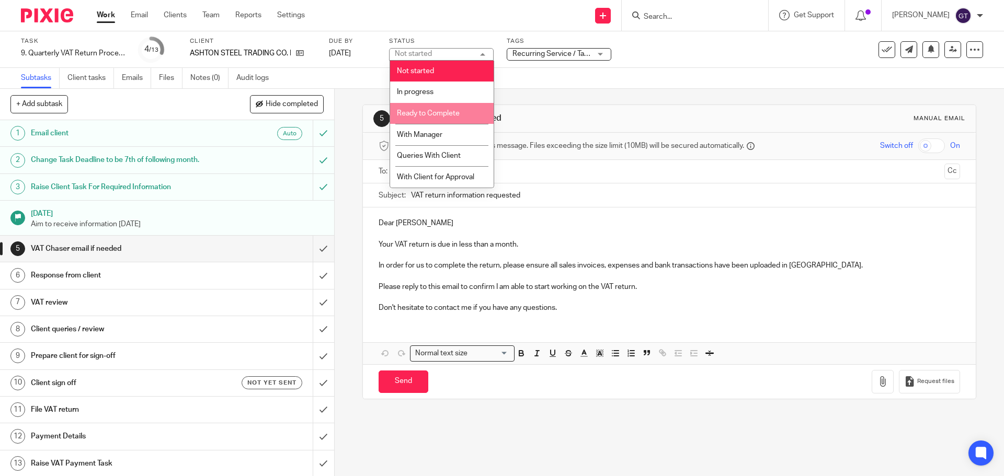 The width and height of the screenshot is (1004, 476). Describe the element at coordinates (209, 78) in the screenshot. I see `a: Notes (0)` at that location.